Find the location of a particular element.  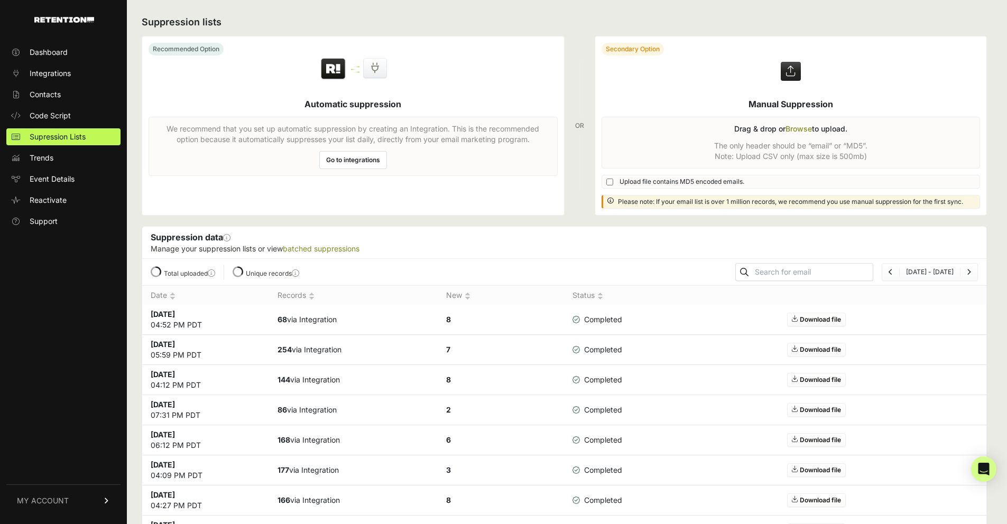

label: Total uploaded is located at coordinates (189, 273).